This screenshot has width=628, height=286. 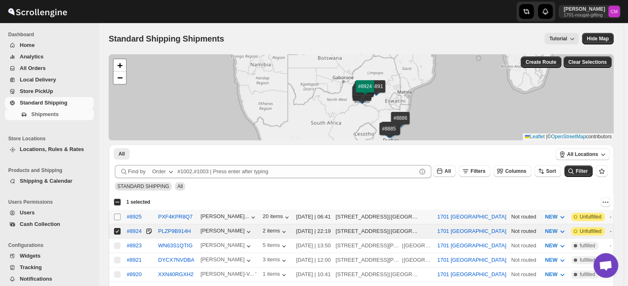 What do you see at coordinates (589, 12) in the screenshot?
I see `button: User menu` at bounding box center [589, 12].